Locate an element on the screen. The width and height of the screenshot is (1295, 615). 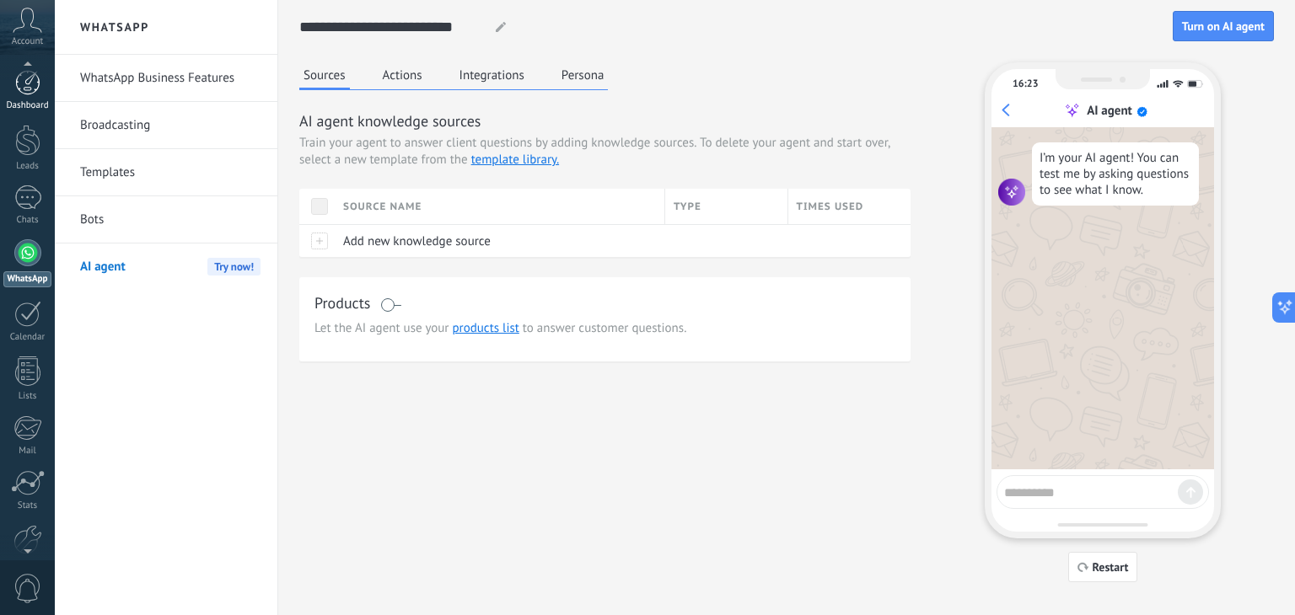
div: Chats is located at coordinates (28, 220).